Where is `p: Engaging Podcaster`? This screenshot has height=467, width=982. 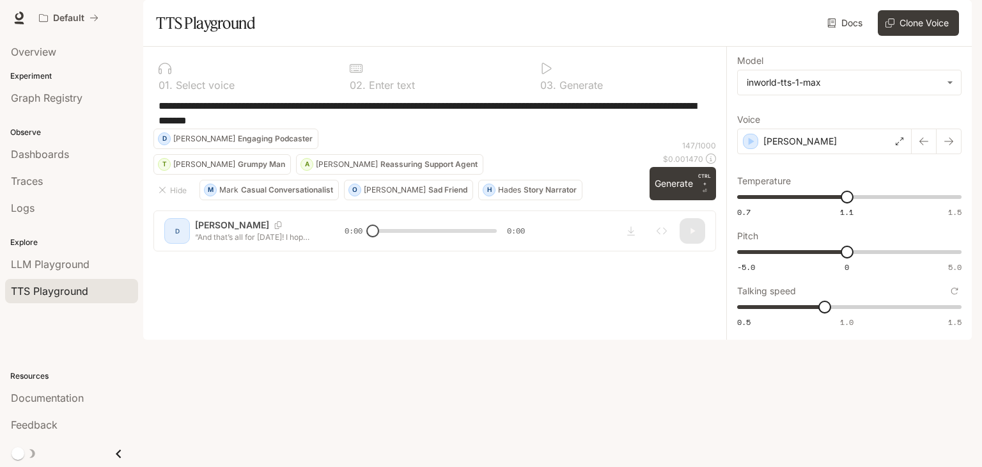
p: Engaging Podcaster is located at coordinates (275, 139).